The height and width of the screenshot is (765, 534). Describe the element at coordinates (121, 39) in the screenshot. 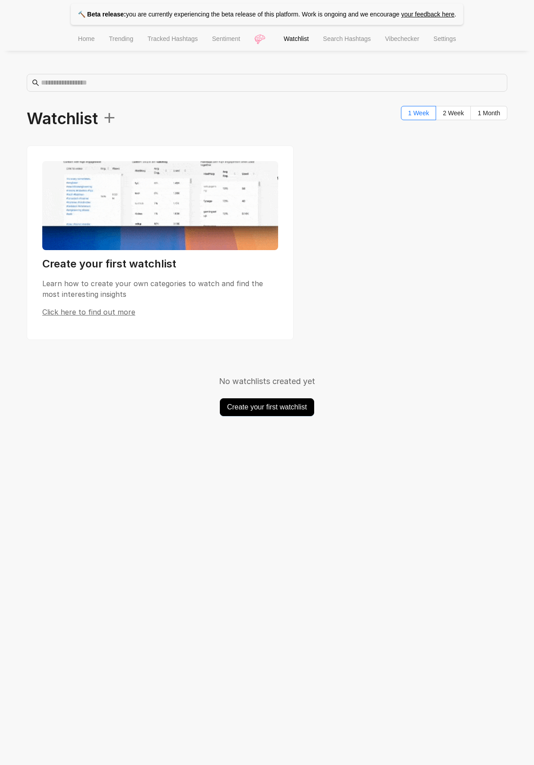

I see `span: Trending` at that location.